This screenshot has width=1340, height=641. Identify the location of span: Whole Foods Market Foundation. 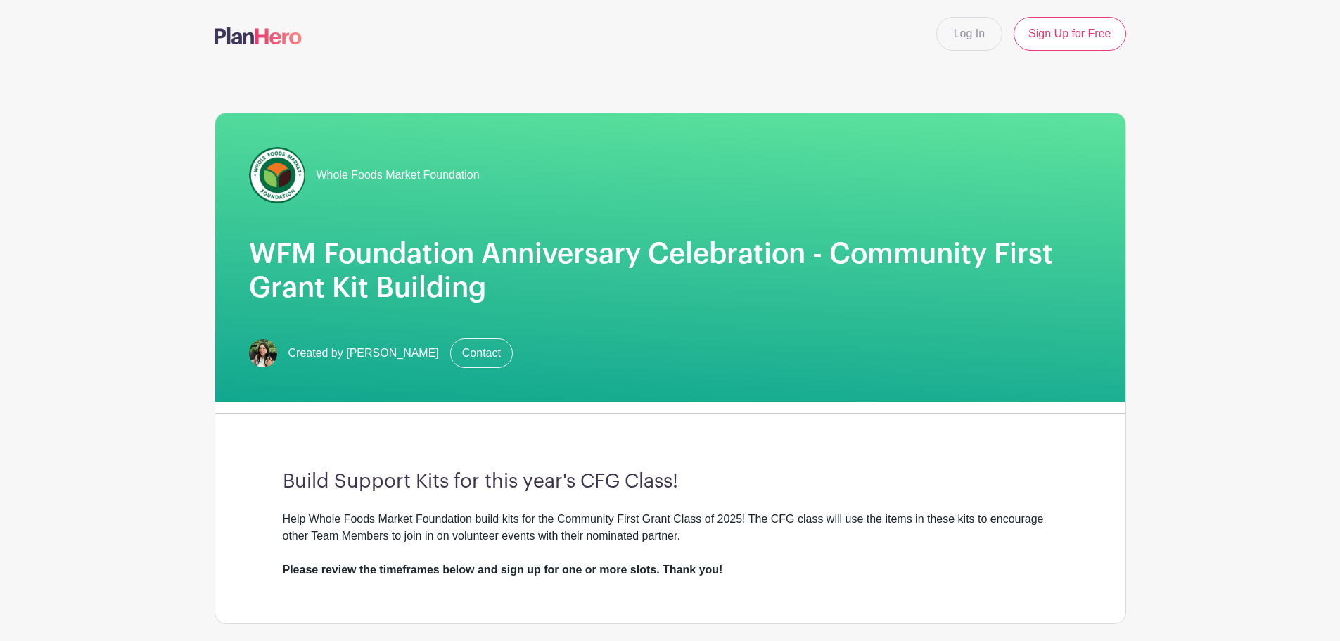
(398, 175).